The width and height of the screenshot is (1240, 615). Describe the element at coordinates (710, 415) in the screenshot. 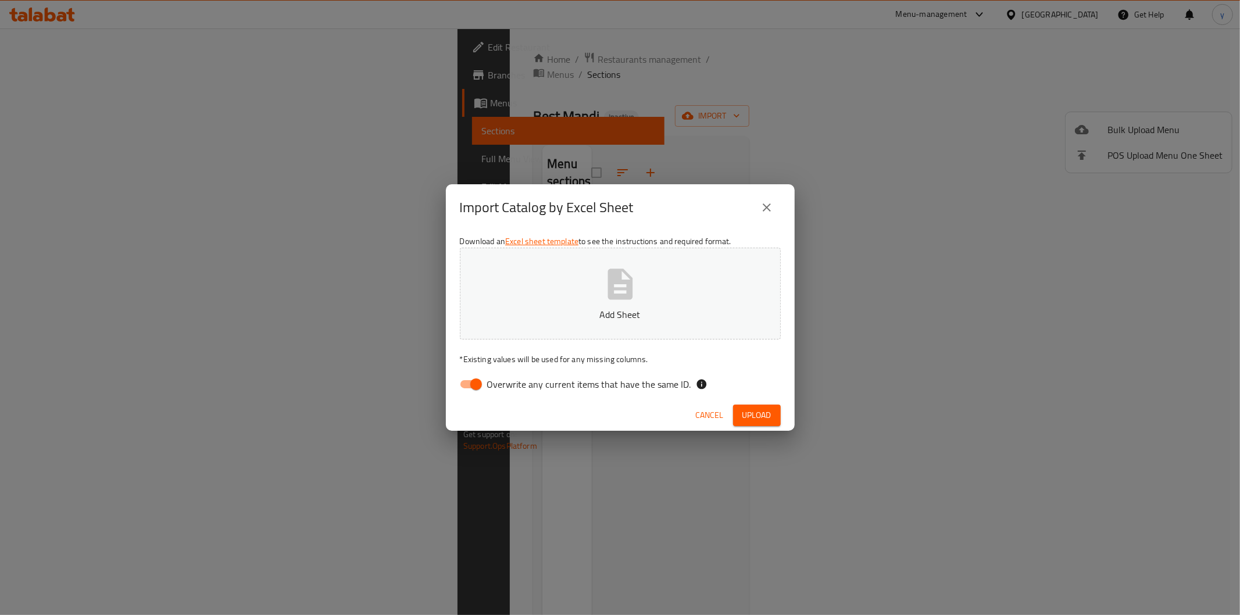

I see `button: Cancel` at that location.